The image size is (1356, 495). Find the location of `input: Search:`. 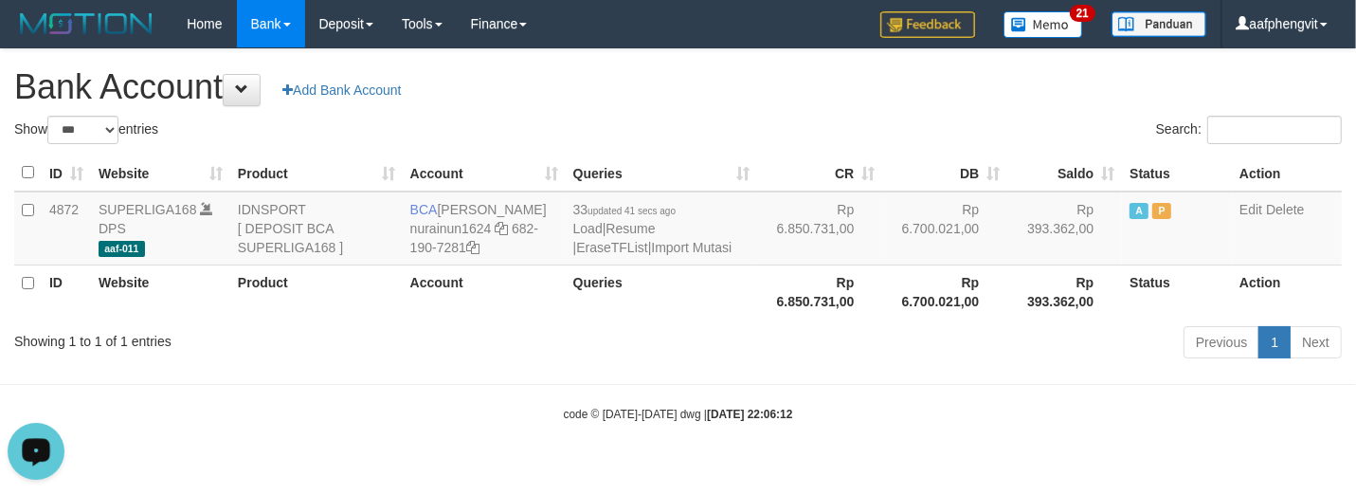

input: Search: is located at coordinates (1275, 130).